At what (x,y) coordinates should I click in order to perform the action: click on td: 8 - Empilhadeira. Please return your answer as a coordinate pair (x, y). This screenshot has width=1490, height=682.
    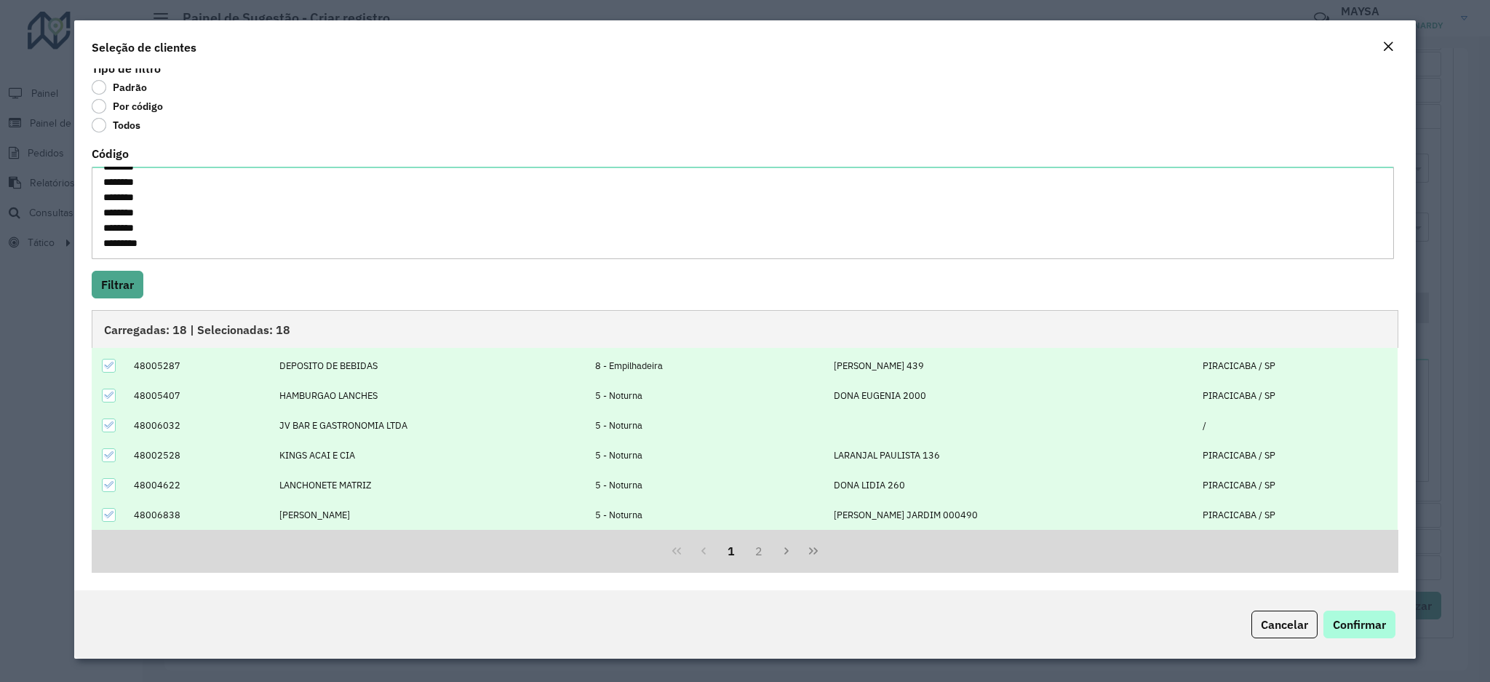
    Looking at the image, I should click on (706, 365).